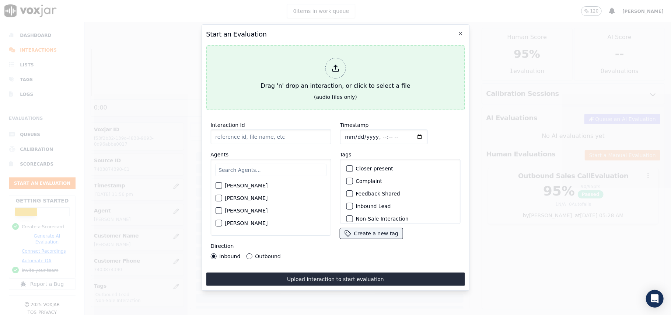  I want to click on label: Outbound, so click(268, 256).